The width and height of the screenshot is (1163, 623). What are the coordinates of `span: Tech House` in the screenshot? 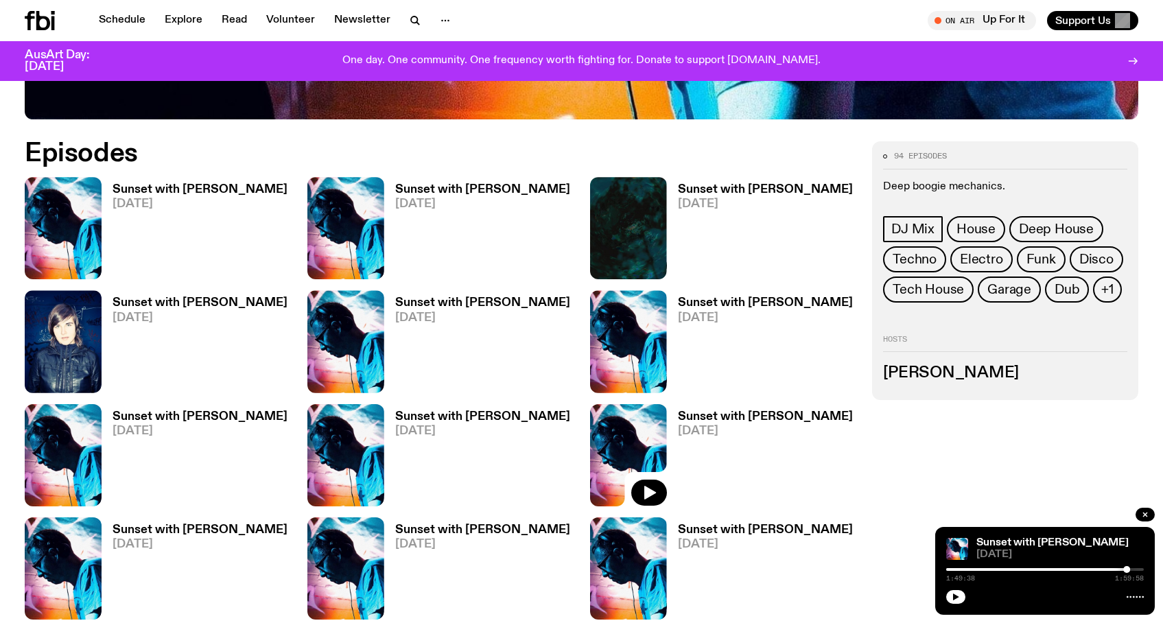 It's located at (929, 290).